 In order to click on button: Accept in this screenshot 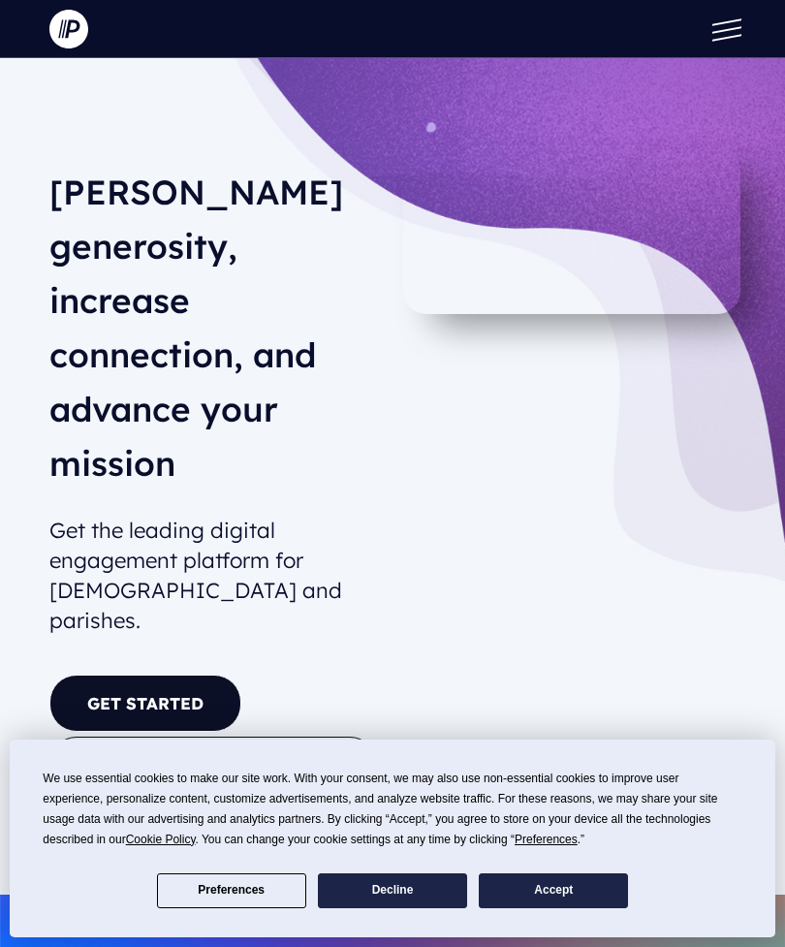, I will do `click(553, 891)`.